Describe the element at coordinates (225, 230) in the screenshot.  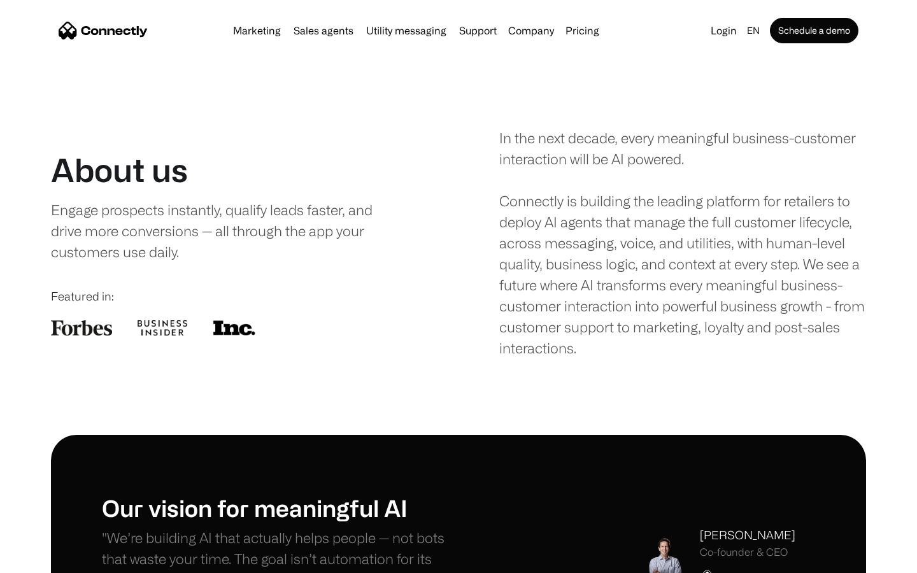
I see `div: Engage prospects instantly, qualify leads faster, and drive more conversions — all through the ap...` at that location.